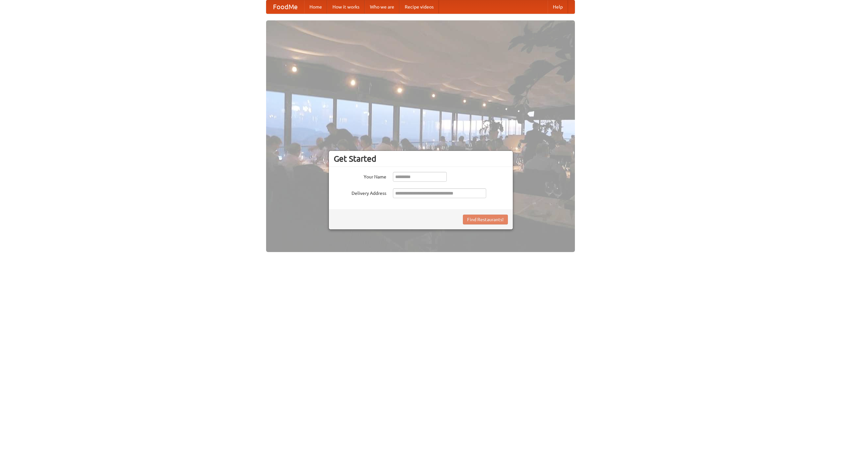  Describe the element at coordinates (421, 159) in the screenshot. I see `h3: Get Started` at that location.